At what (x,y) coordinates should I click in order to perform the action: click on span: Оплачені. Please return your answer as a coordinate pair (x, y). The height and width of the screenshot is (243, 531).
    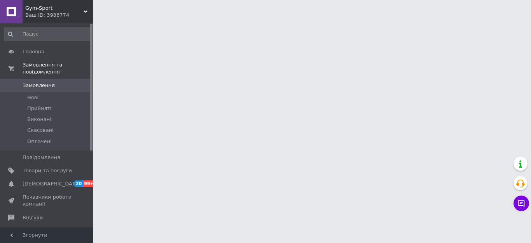
    Looking at the image, I should click on (39, 142).